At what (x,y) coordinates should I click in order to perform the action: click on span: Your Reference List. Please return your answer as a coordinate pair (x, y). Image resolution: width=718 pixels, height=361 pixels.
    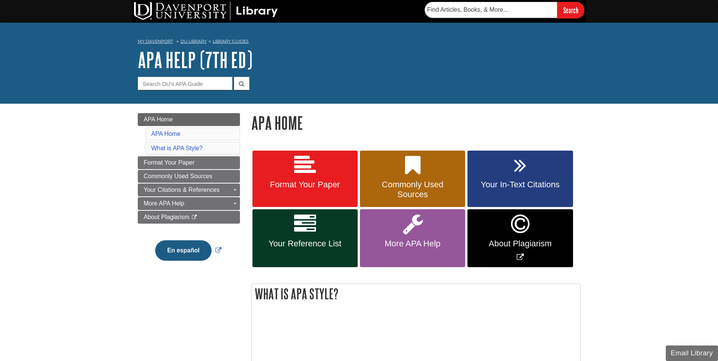
    Looking at the image, I should click on (305, 244).